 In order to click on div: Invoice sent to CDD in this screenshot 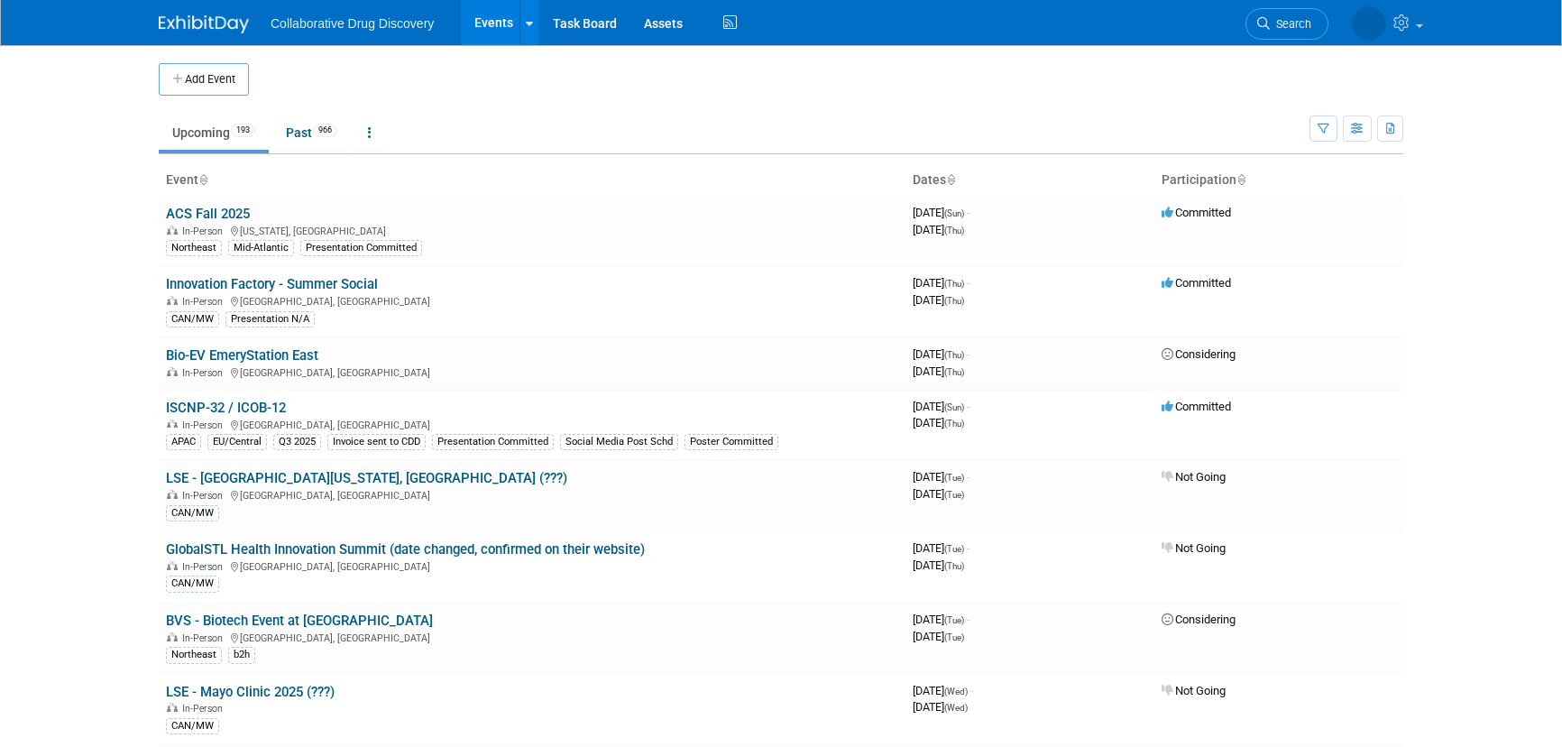, I will do `click(376, 442)`.